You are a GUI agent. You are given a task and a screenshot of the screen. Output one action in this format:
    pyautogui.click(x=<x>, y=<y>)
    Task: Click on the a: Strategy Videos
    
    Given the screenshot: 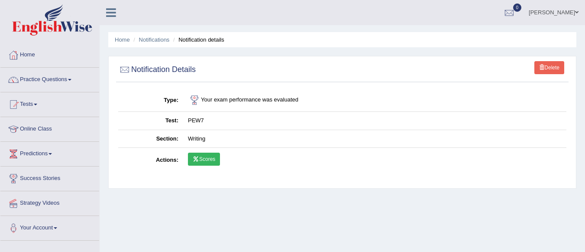 What is the action you would take?
    pyautogui.click(x=50, y=202)
    